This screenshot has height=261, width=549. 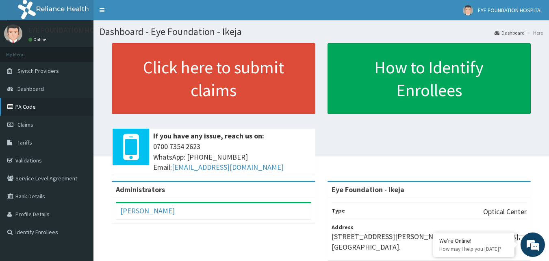 I want to click on b: If you have any issue, reach us on:, so click(x=209, y=135).